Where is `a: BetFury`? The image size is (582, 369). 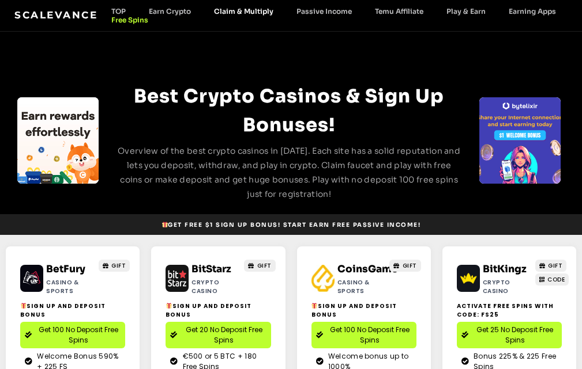 a: BetFury is located at coordinates (66, 269).